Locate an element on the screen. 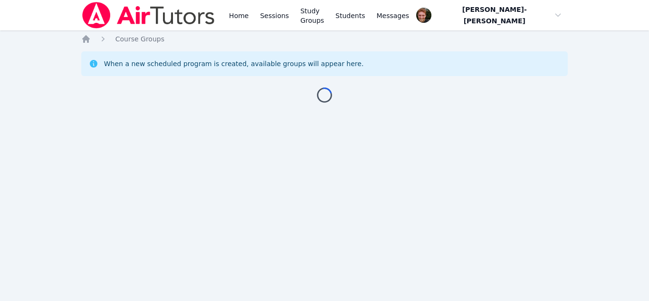 This screenshot has width=649, height=301. nav: Breadcrumb is located at coordinates (325, 39).